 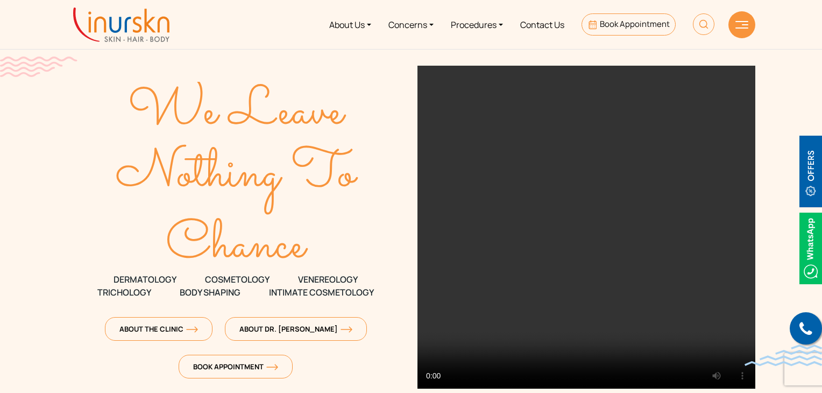 I want to click on img: HeaderSearch, so click(x=704, y=24).